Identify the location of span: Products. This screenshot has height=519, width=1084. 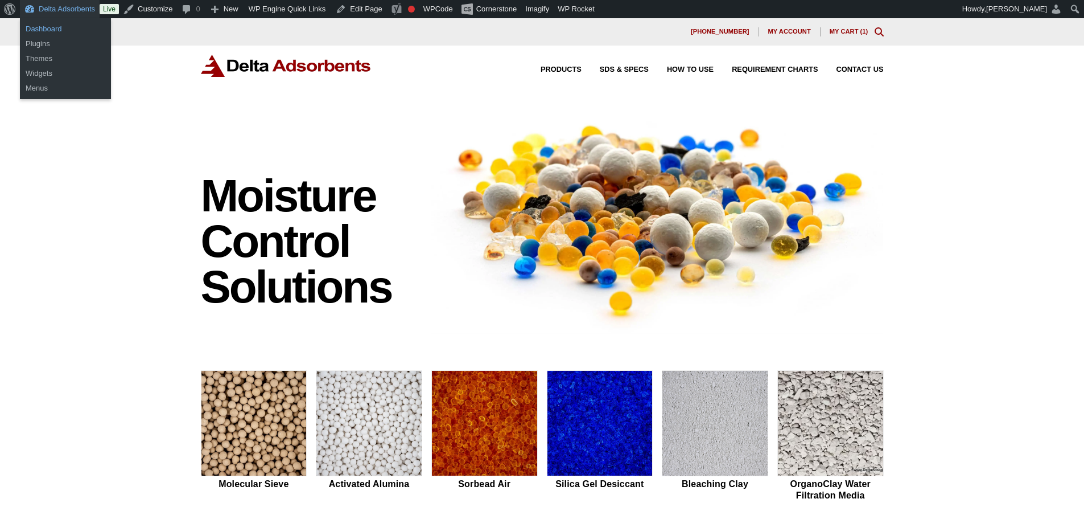
(561, 69).